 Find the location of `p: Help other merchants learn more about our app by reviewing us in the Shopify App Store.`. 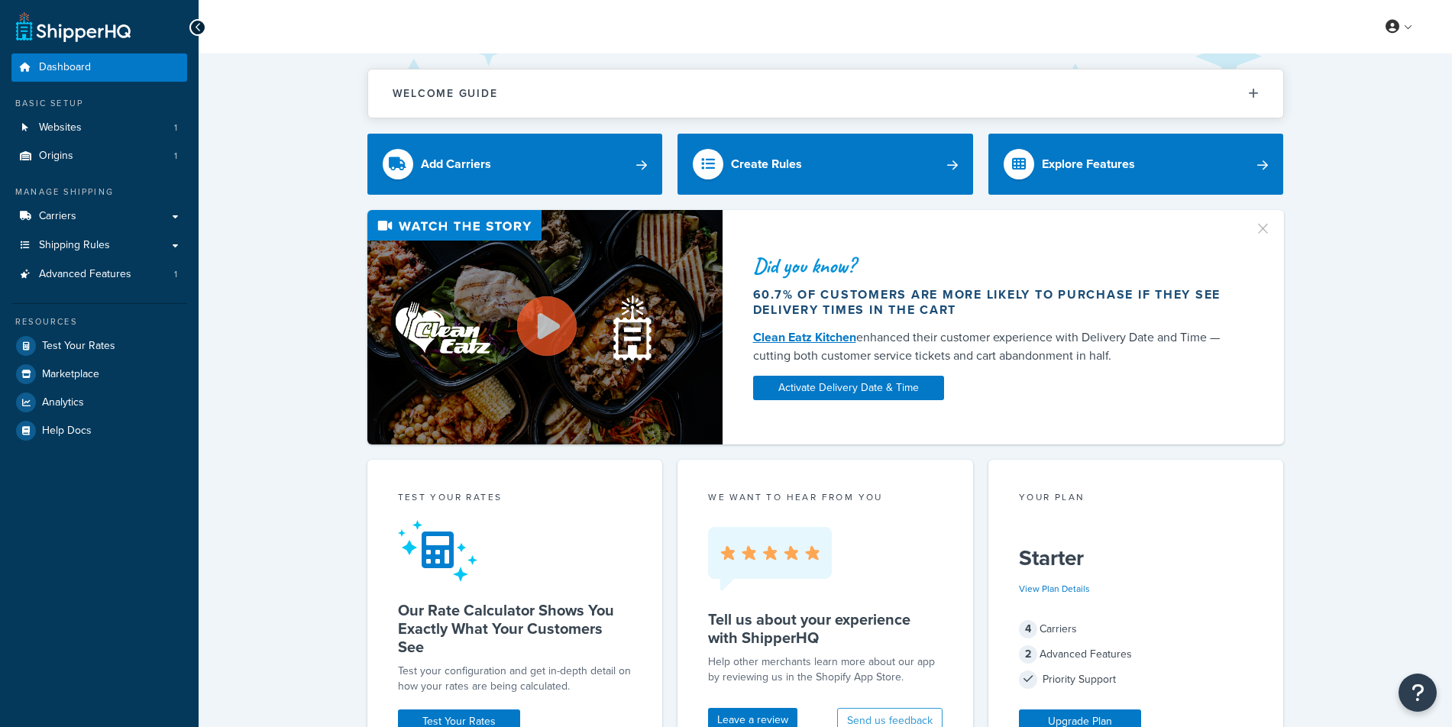

p: Help other merchants learn more about our app by reviewing us in the Shopify App Store. is located at coordinates (825, 670).